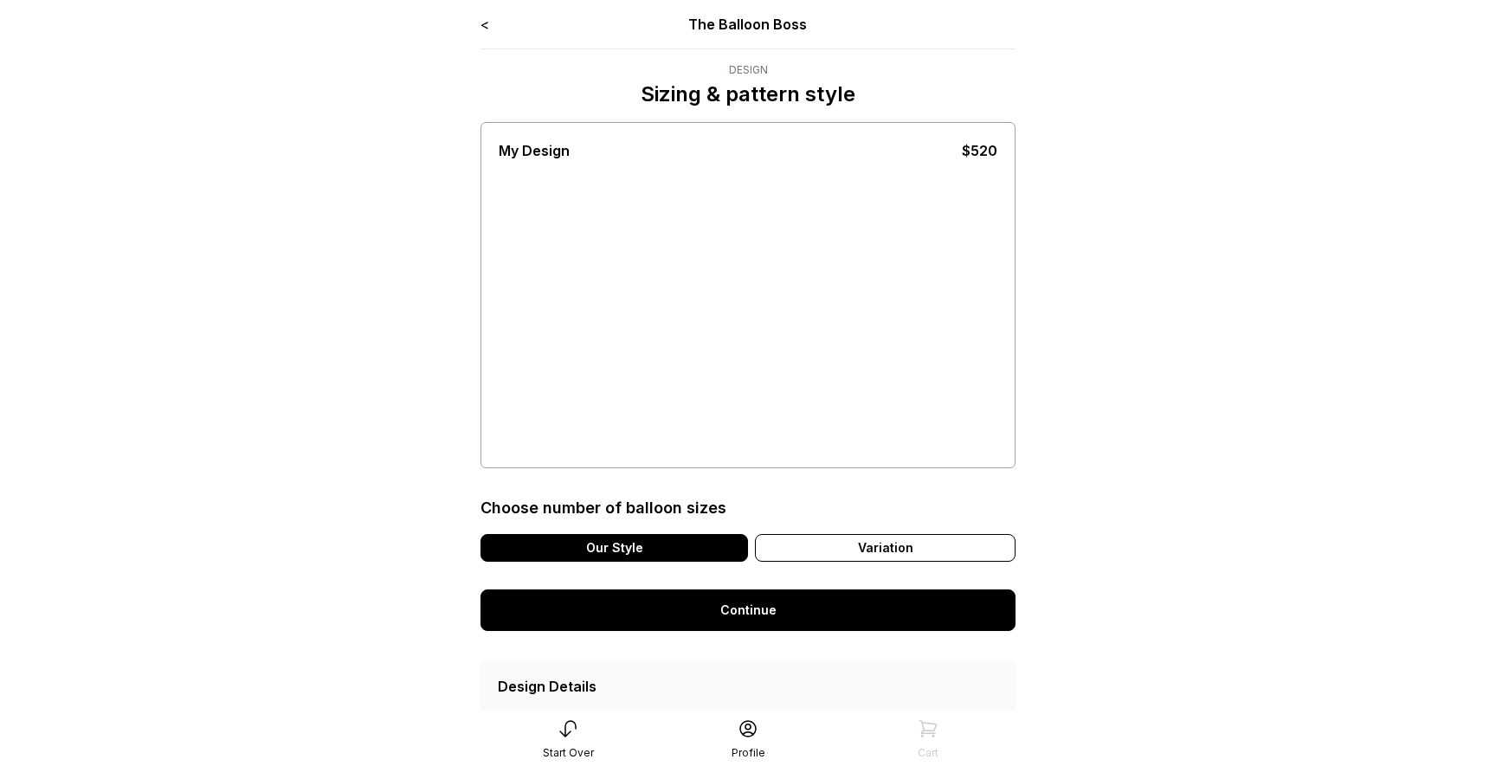 Image resolution: width=1496 pixels, height=766 pixels. I want to click on a: Continue, so click(748, 610).